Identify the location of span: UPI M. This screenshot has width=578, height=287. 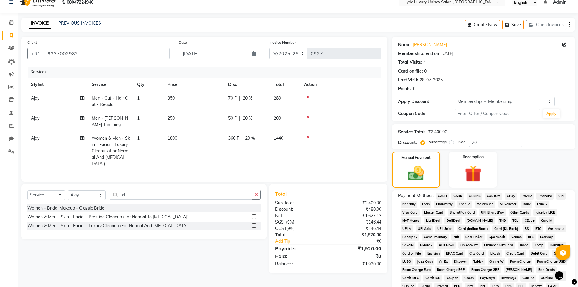
(407, 228).